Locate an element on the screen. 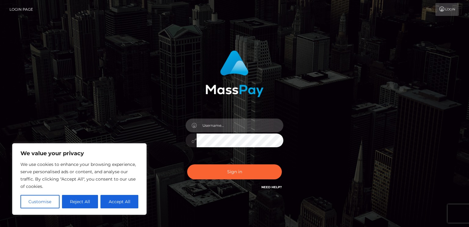  img: MassPay Login is located at coordinates (234, 74).